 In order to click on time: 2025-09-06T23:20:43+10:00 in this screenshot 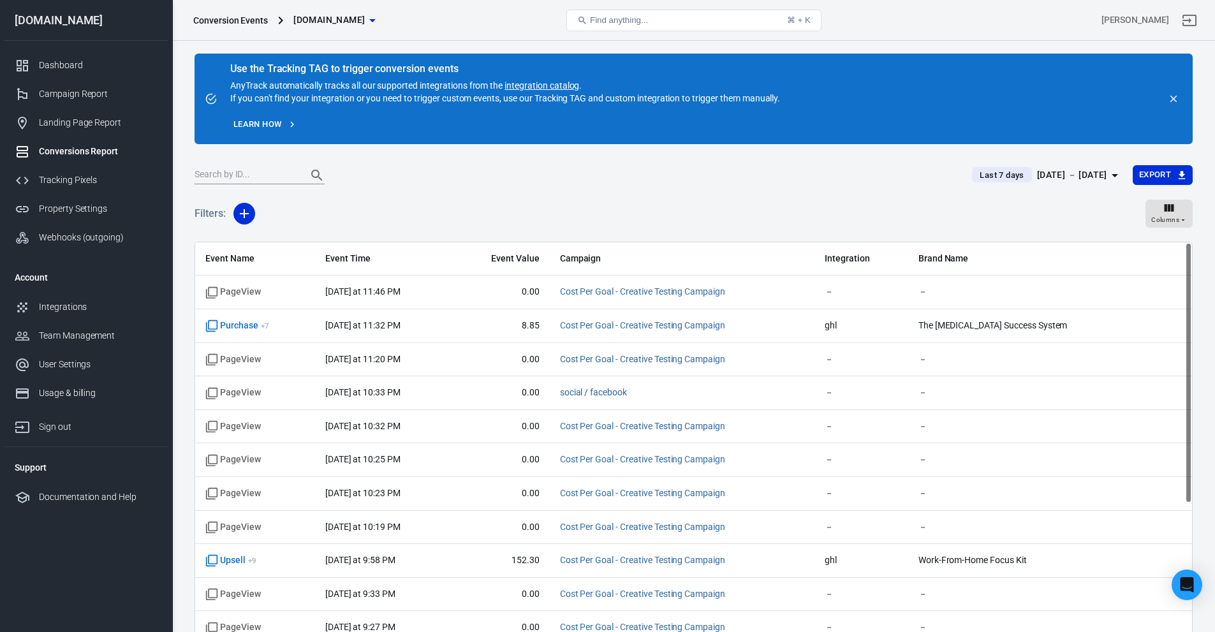, I will do `click(363, 359)`.